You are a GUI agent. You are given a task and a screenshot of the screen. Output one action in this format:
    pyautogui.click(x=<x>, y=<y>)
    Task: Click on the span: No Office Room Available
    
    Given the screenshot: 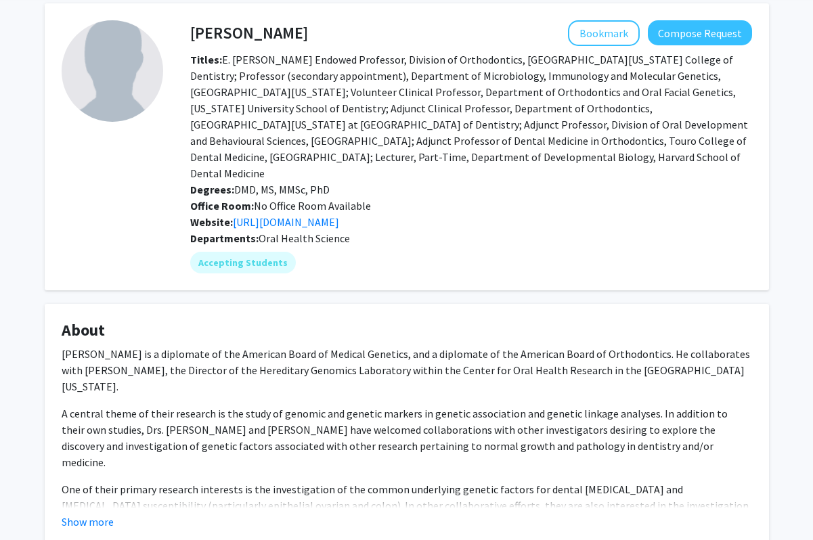 What is the action you would take?
    pyautogui.click(x=280, y=206)
    